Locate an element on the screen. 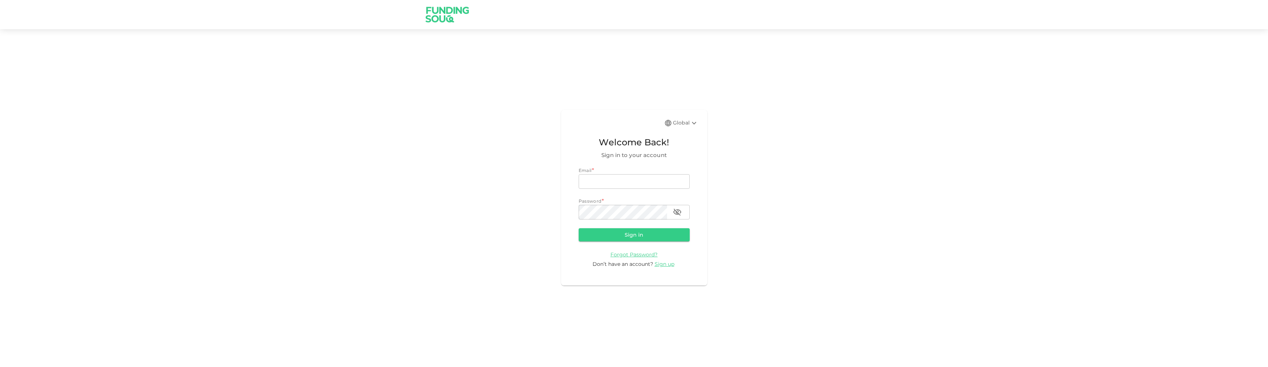 The width and height of the screenshot is (1268, 367). a: Forgot Password? is located at coordinates (634, 254).